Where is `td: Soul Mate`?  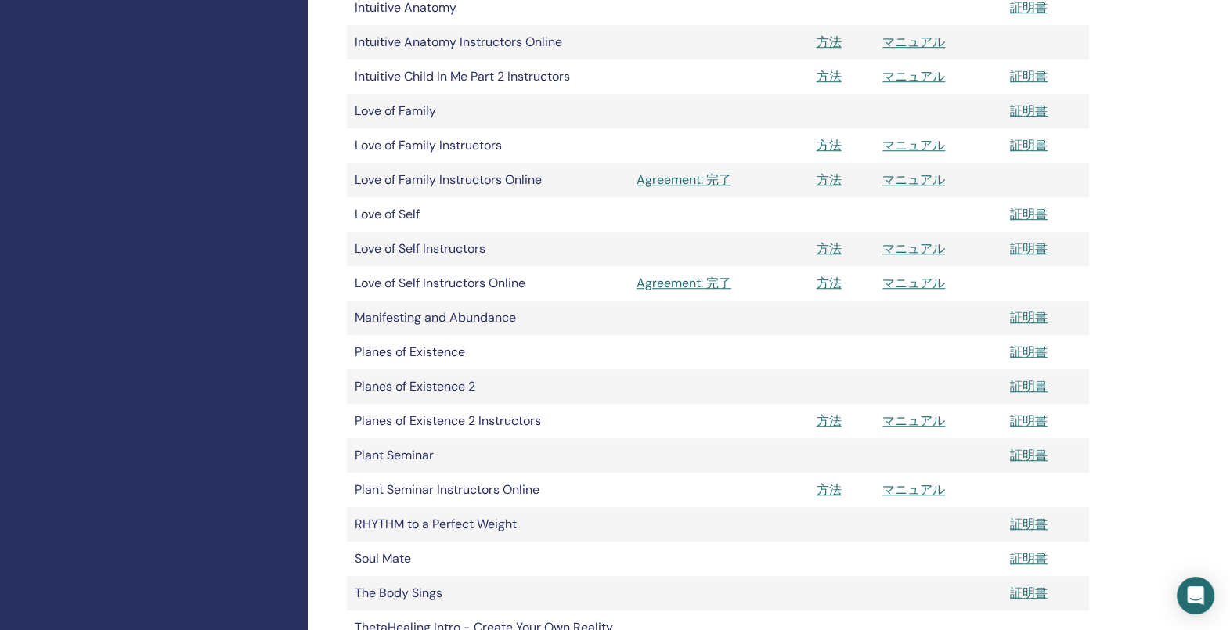 td: Soul Mate is located at coordinates (488, 559).